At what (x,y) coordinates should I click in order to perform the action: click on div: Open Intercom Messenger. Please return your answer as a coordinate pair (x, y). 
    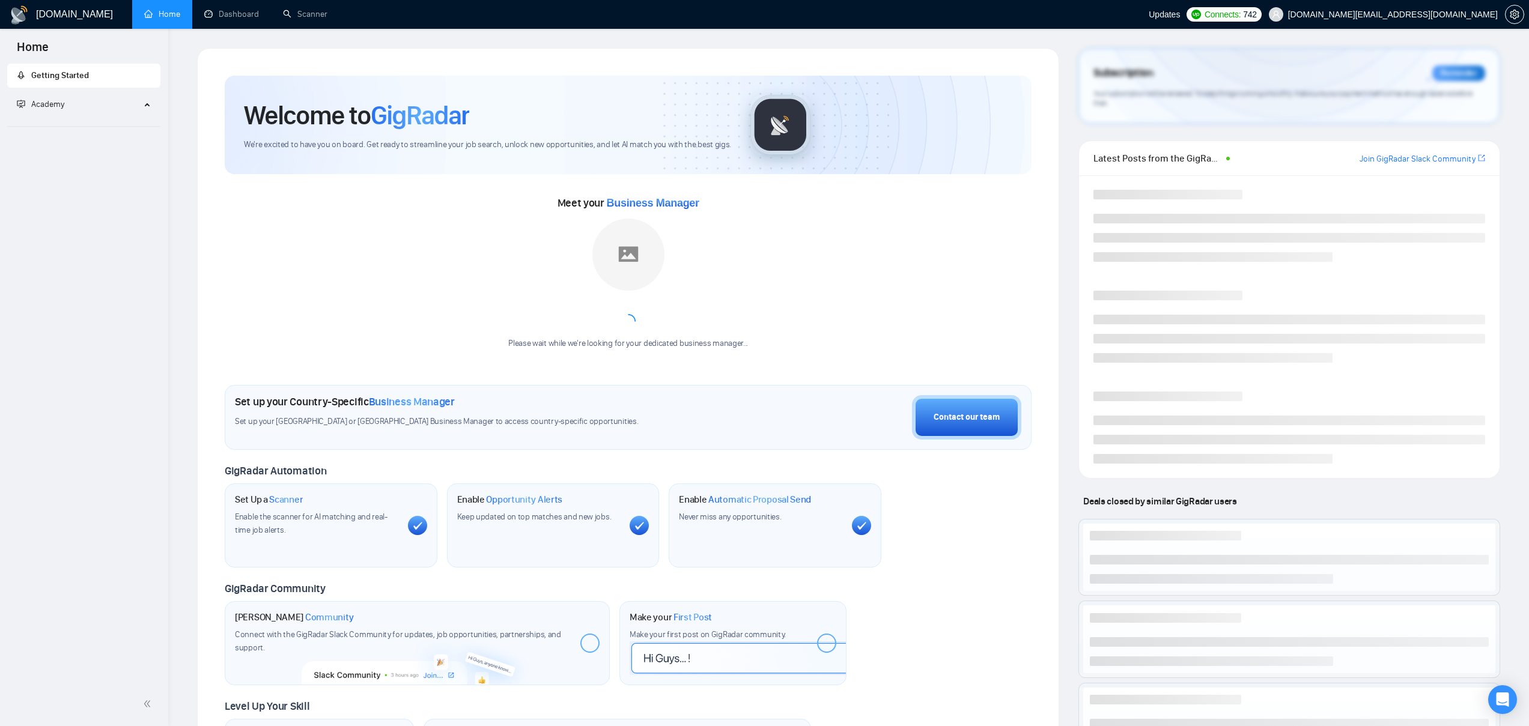
    Looking at the image, I should click on (1502, 700).